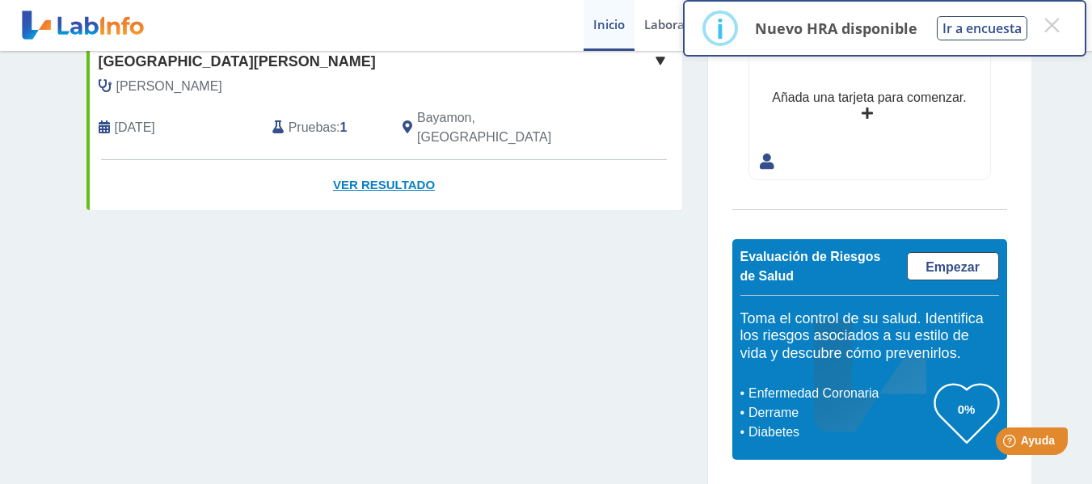 Image resolution: width=1092 pixels, height=484 pixels. Describe the element at coordinates (384, 185) in the screenshot. I see `a: Ver Resultado` at that location.